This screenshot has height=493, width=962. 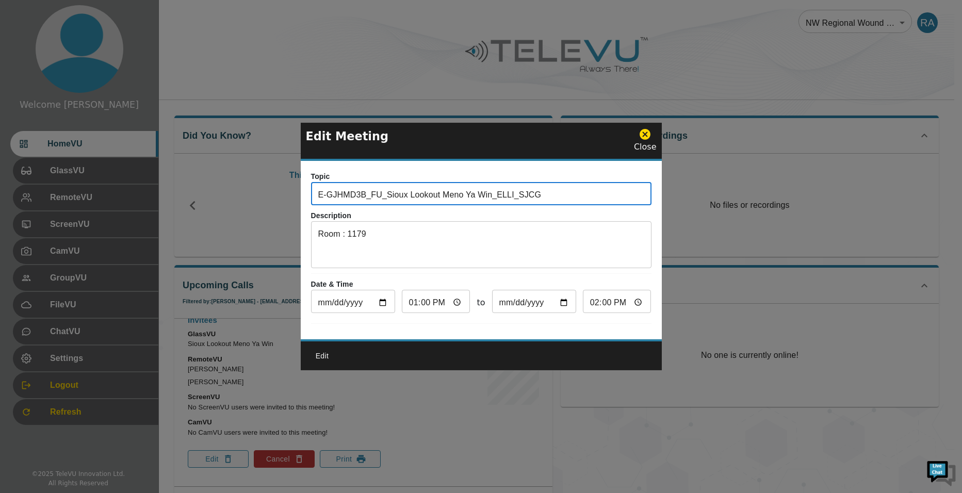 I want to click on p: Description, so click(x=481, y=216).